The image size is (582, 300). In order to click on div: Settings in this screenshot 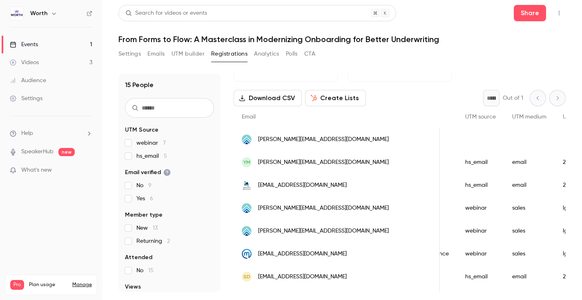, I will do `click(26, 98)`.